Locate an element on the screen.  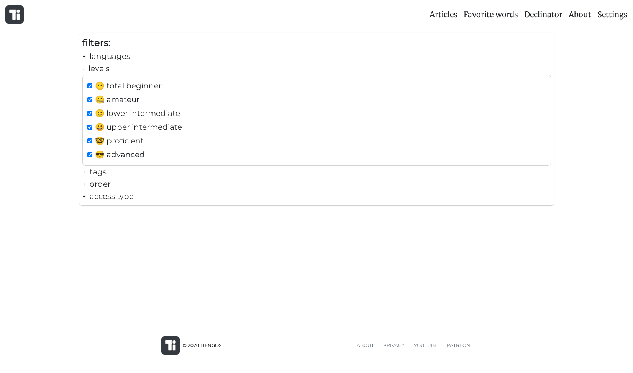
div: tags is located at coordinates (316, 172).